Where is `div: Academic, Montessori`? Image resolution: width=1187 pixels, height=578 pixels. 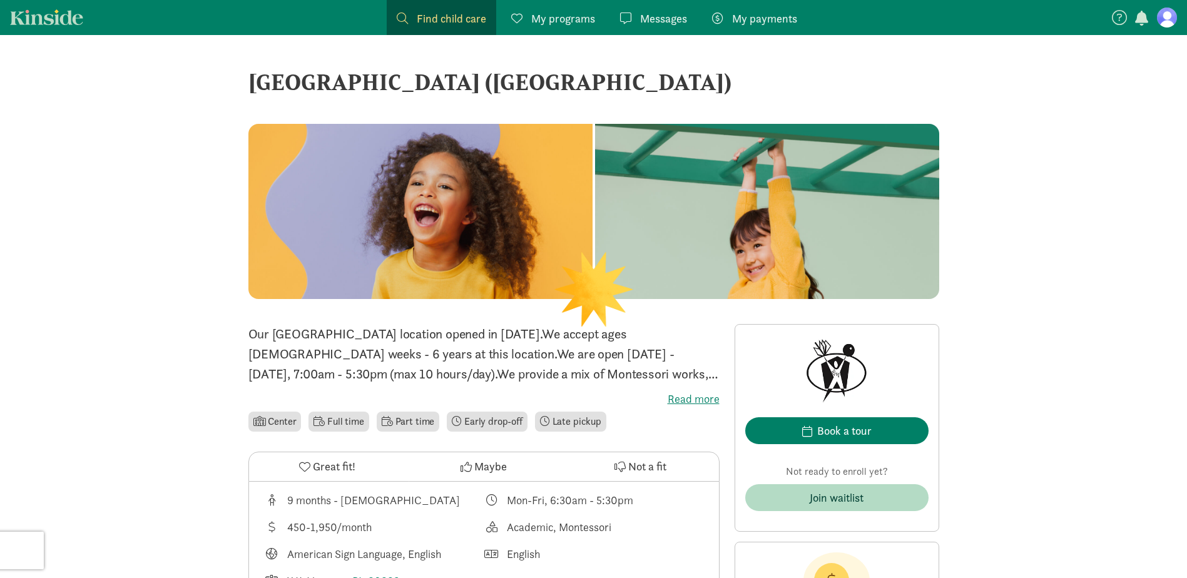
div: Academic, Montessori is located at coordinates (559, 527).